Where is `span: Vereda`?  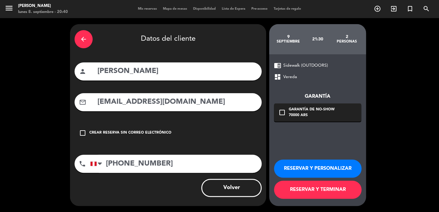
span: Vereda is located at coordinates (290, 77).